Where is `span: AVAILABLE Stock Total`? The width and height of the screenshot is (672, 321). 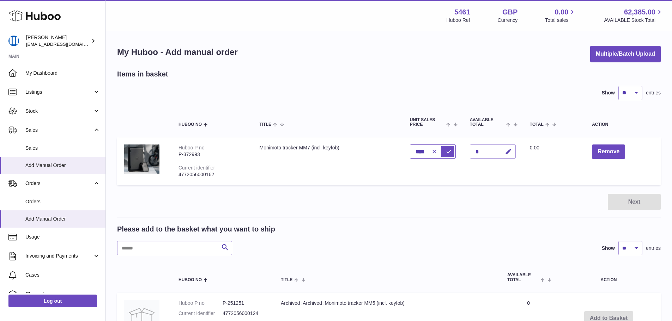 span: AVAILABLE Stock Total is located at coordinates (633, 20).